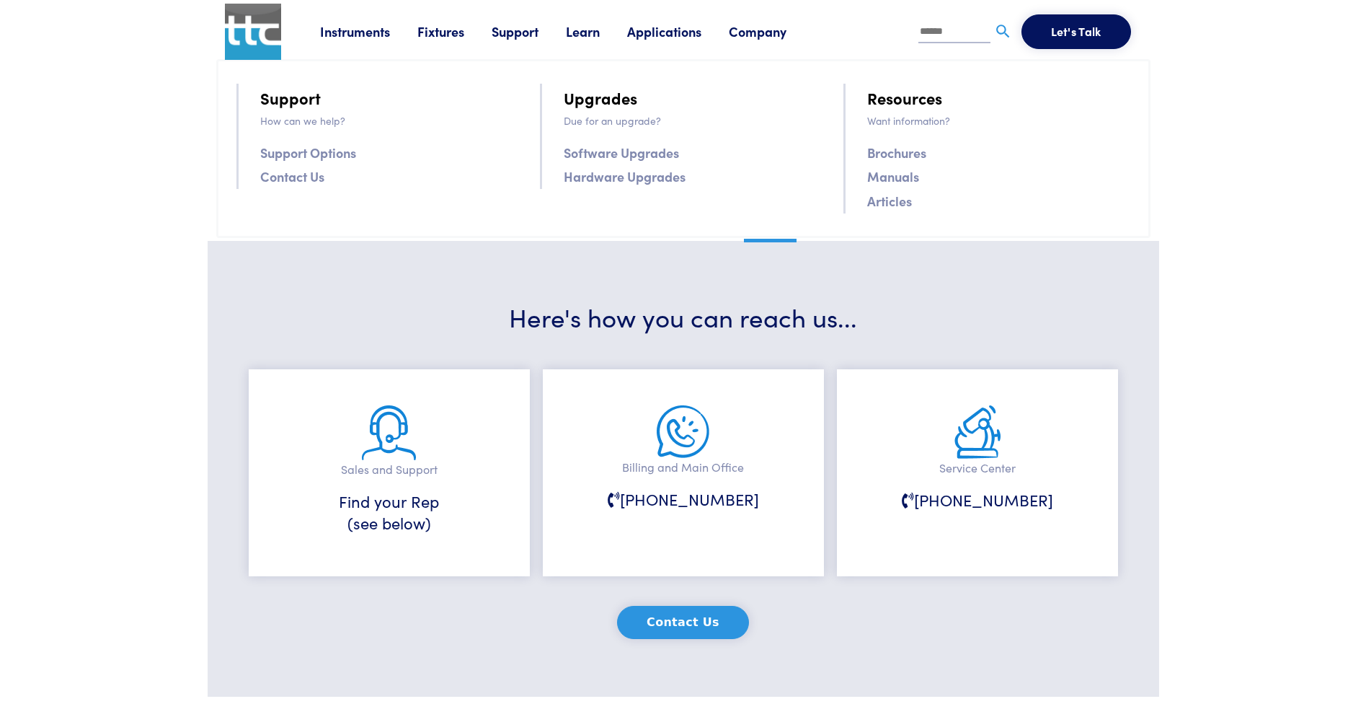 This screenshot has height=717, width=1366. I want to click on a: Fixtures, so click(454, 31).